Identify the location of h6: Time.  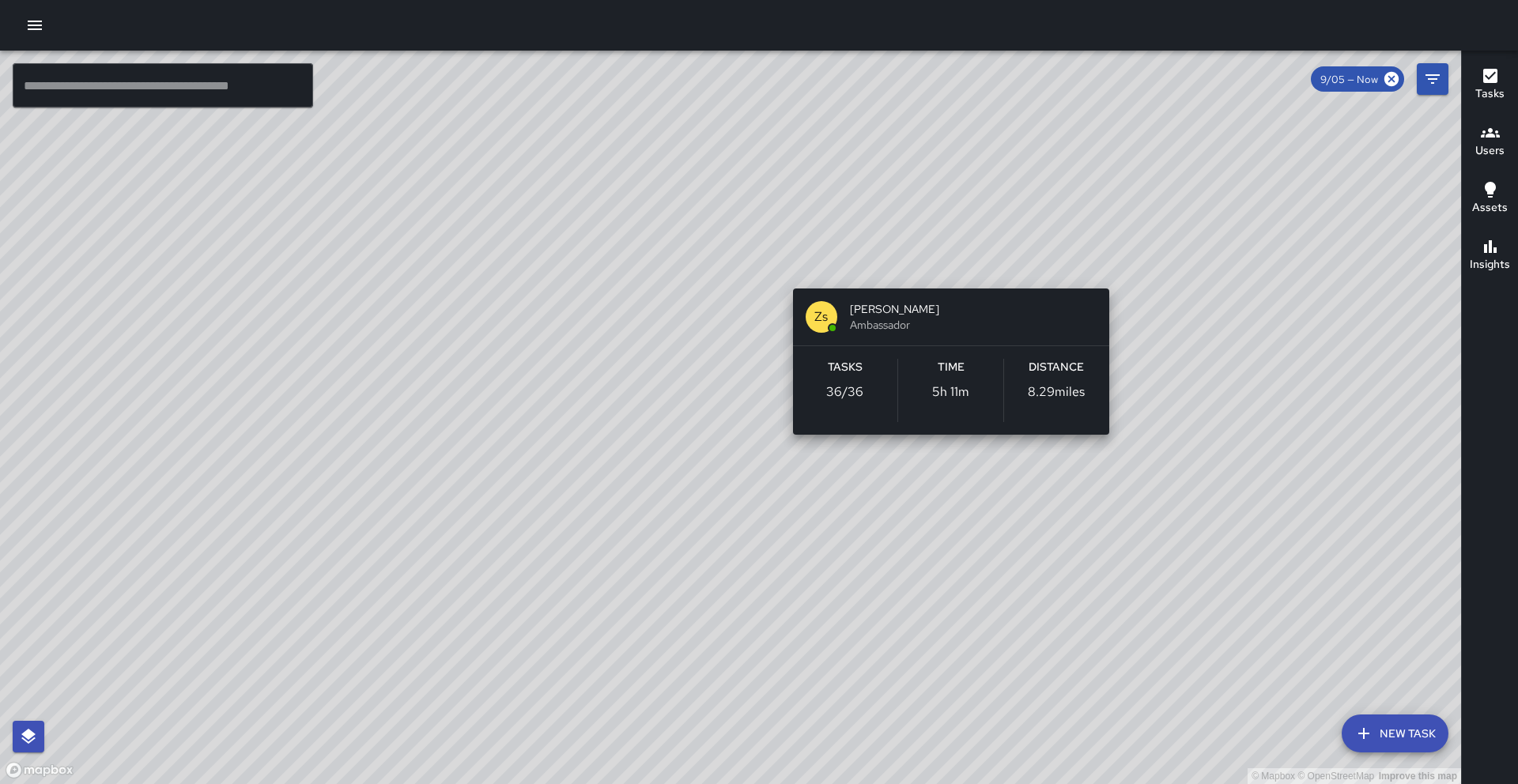
(951, 367).